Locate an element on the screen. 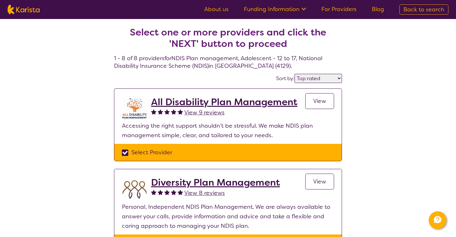 The width and height of the screenshot is (456, 237). a: Diversity Plan Management is located at coordinates (215, 182).